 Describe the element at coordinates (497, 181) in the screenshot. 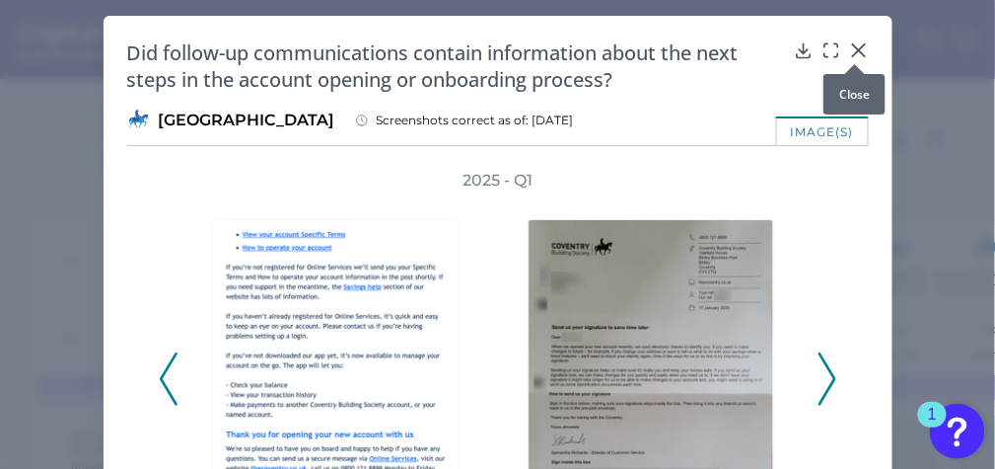

I see `h3: 2025 - Q1` at that location.